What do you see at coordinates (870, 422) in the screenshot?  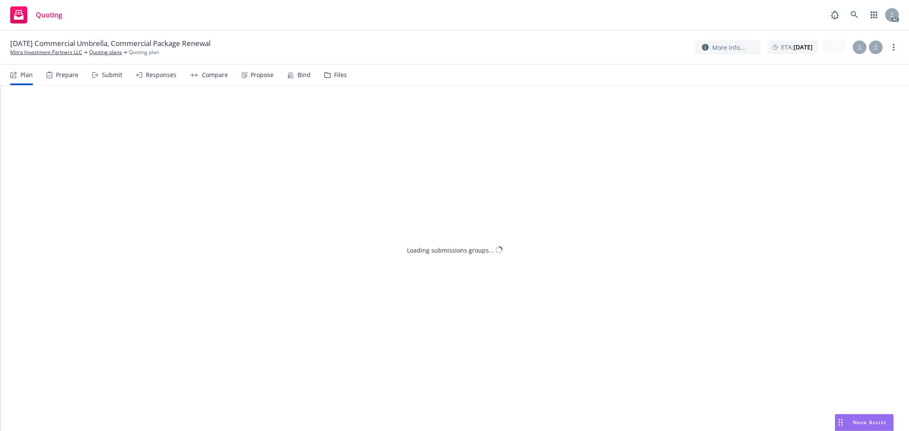 I see `span: Nova Assist` at bounding box center [870, 422].